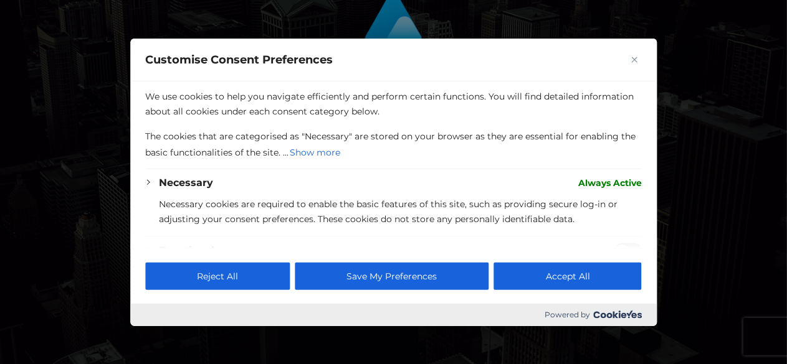  I want to click on img: Close, so click(634, 59).